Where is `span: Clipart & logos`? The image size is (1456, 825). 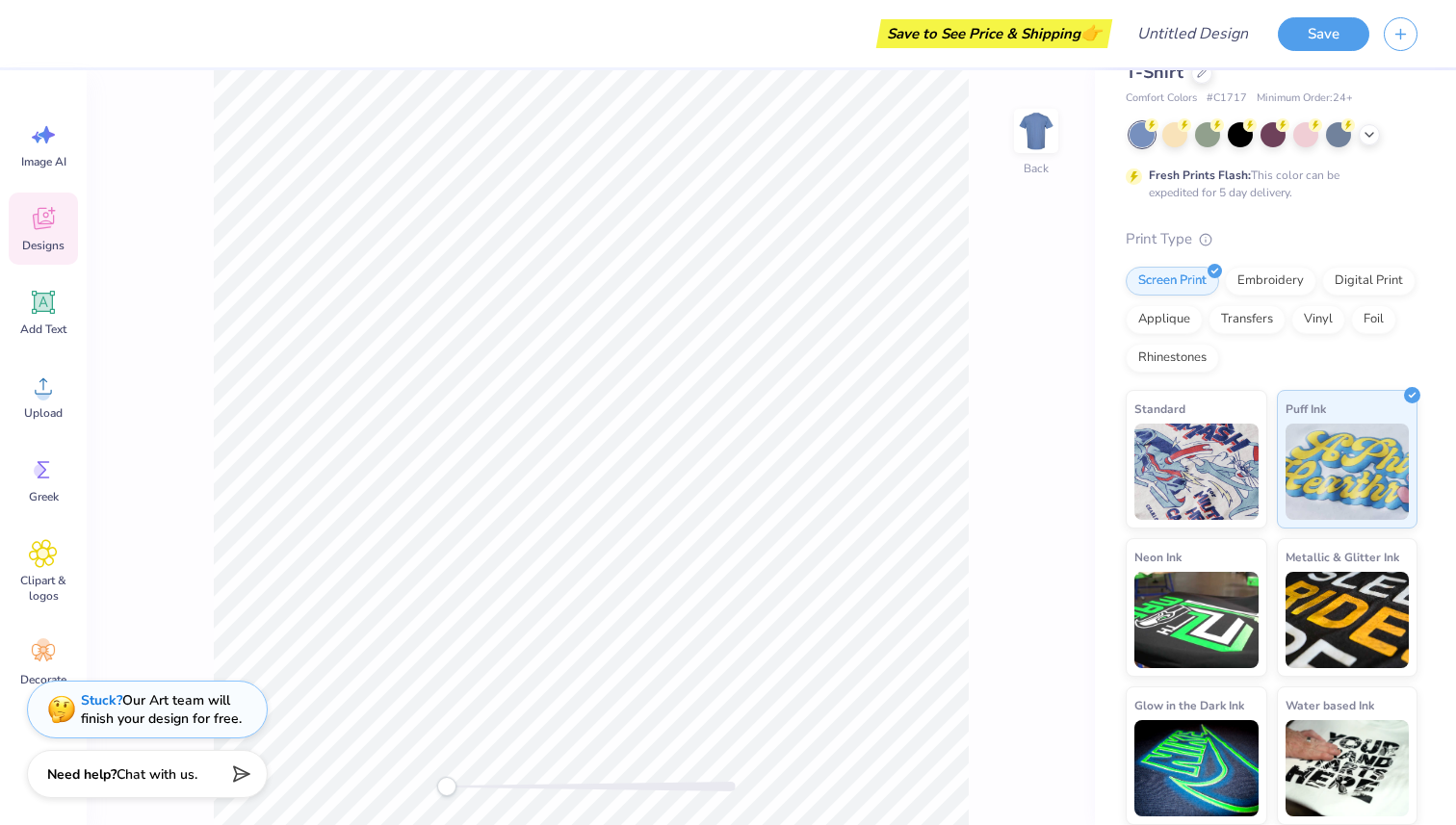
span: Clipart & logos is located at coordinates (43, 588).